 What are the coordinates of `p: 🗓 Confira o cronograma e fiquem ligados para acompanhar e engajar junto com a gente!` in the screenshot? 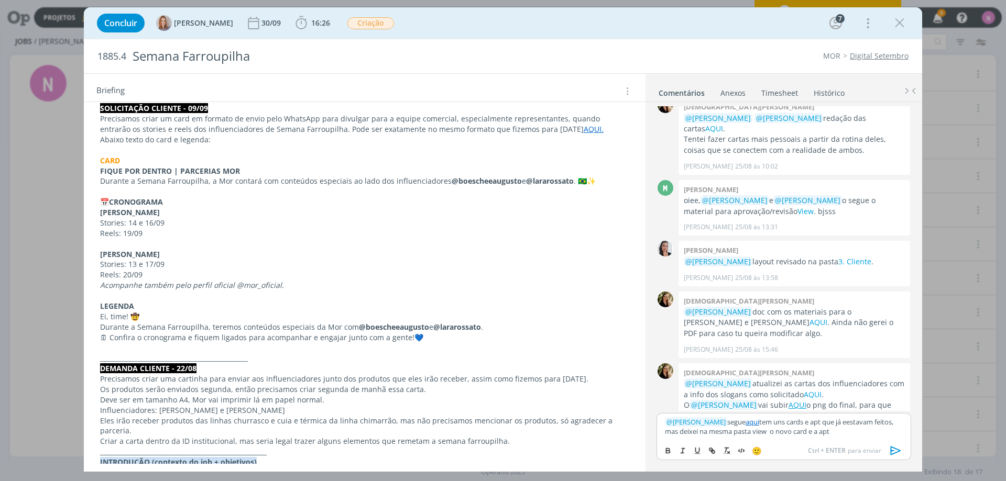 It's located at (365, 338).